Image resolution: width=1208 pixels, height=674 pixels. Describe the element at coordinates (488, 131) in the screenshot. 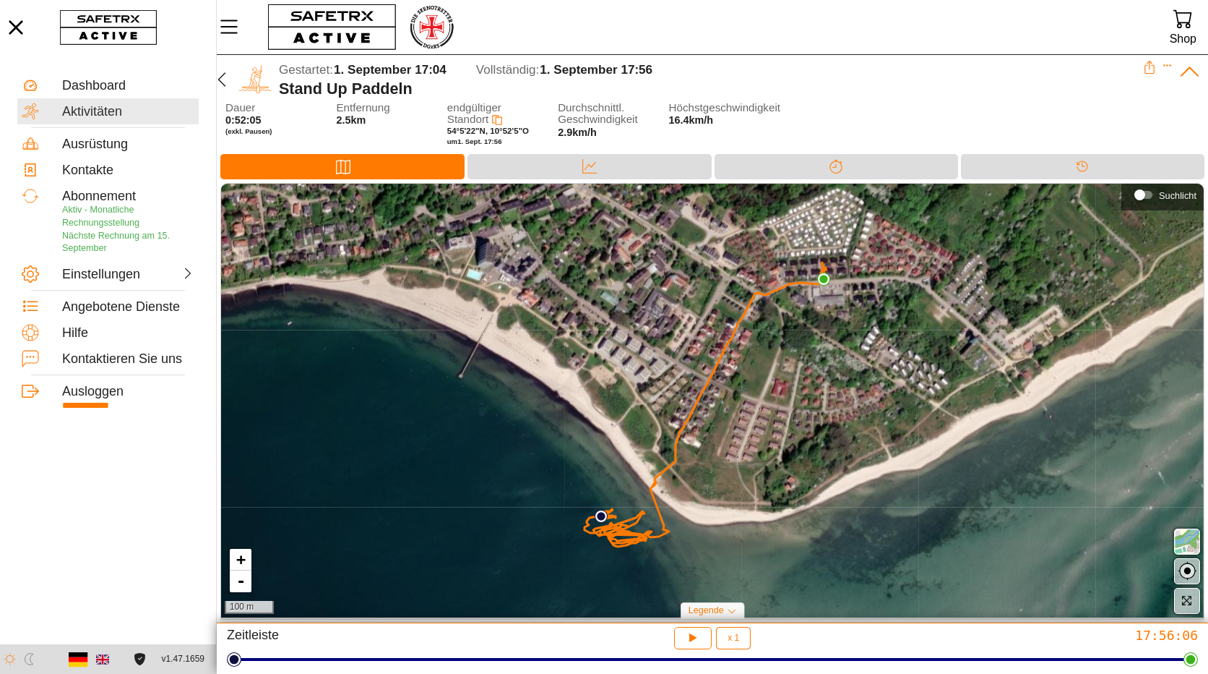

I see `span: 54°5'22"N, 10°52'5"O` at that location.